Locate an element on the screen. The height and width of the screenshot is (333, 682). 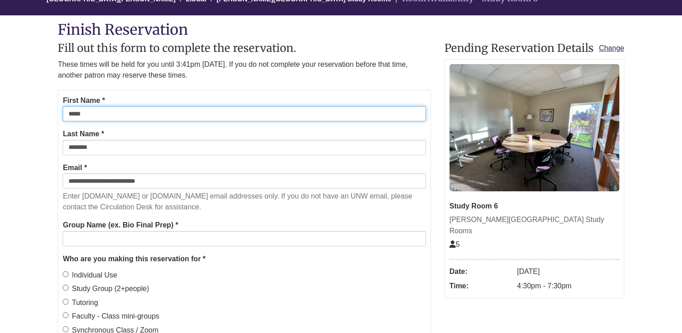
h1: Finish Reservation is located at coordinates (341, 30).